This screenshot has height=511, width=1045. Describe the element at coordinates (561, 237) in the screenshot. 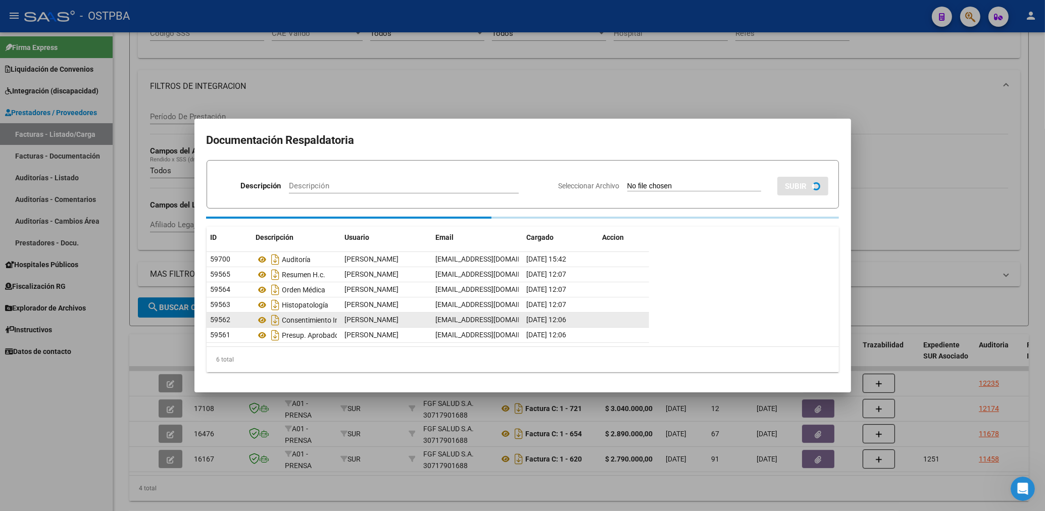

I see `datatable-header-cell: Cargado` at that location.